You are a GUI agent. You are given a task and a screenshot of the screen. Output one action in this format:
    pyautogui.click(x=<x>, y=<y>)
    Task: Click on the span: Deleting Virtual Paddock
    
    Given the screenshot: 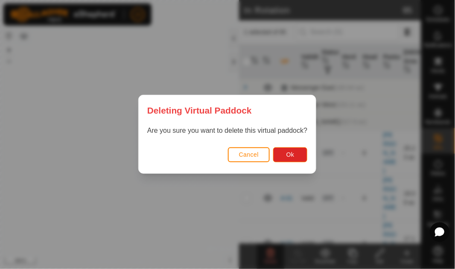 What is the action you would take?
    pyautogui.click(x=199, y=110)
    